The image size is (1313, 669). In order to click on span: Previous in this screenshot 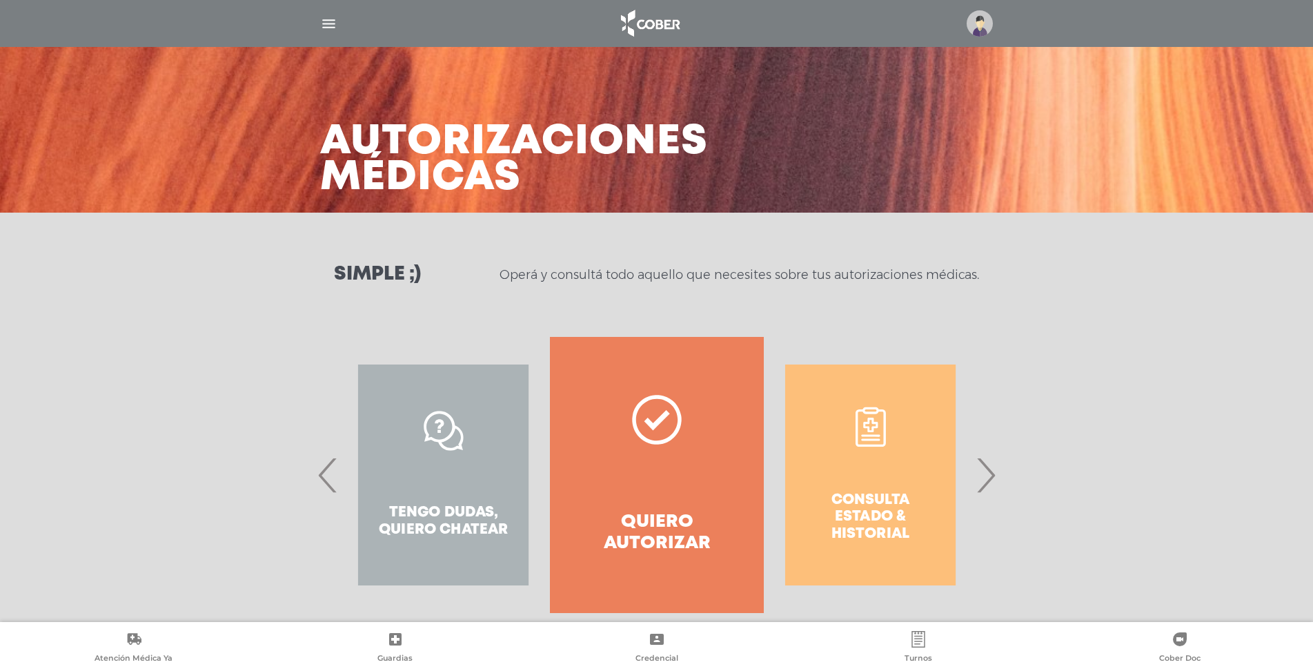, I will do `click(328, 475)`.